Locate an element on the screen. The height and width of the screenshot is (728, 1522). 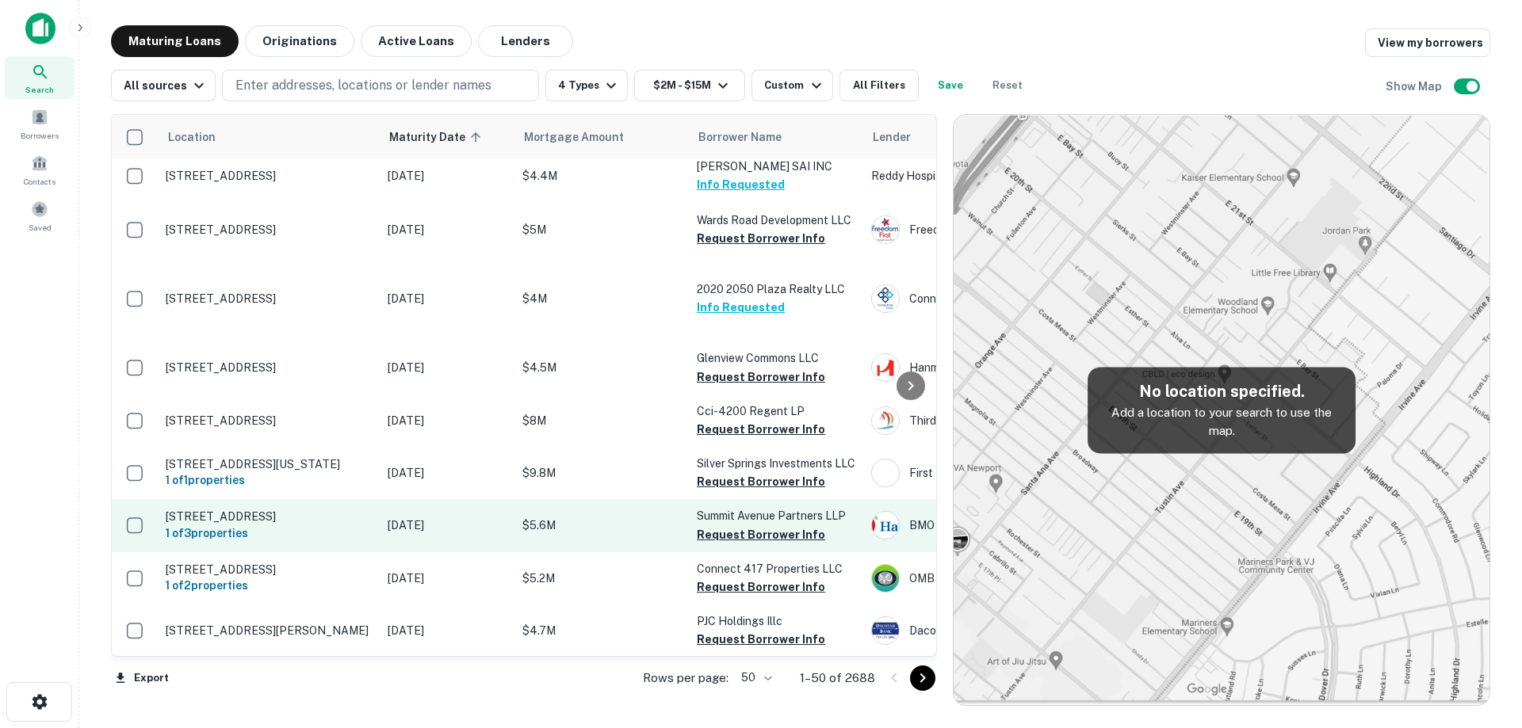
button: 4 Types is located at coordinates (587, 86).